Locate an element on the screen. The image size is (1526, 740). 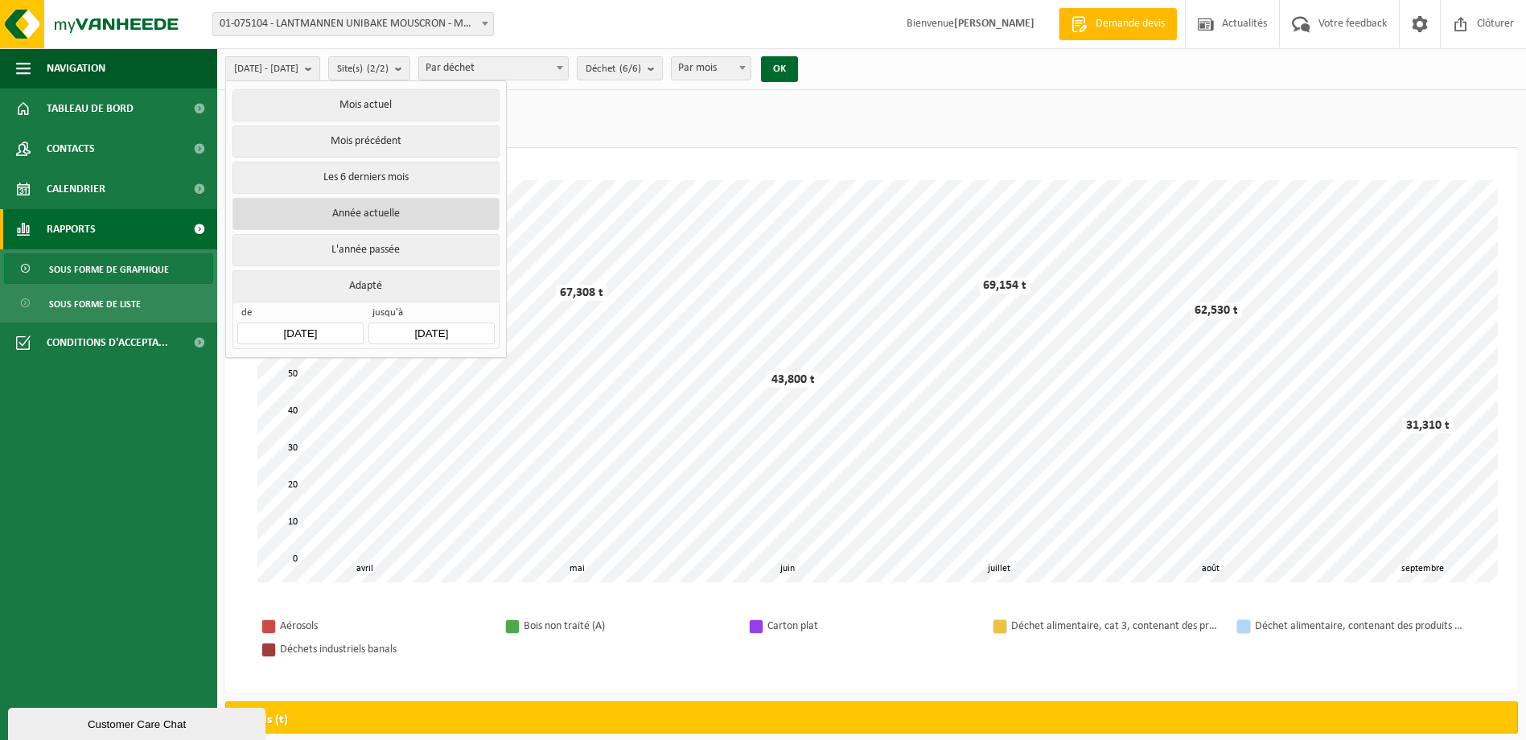
button: Adapté is located at coordinates (365, 285).